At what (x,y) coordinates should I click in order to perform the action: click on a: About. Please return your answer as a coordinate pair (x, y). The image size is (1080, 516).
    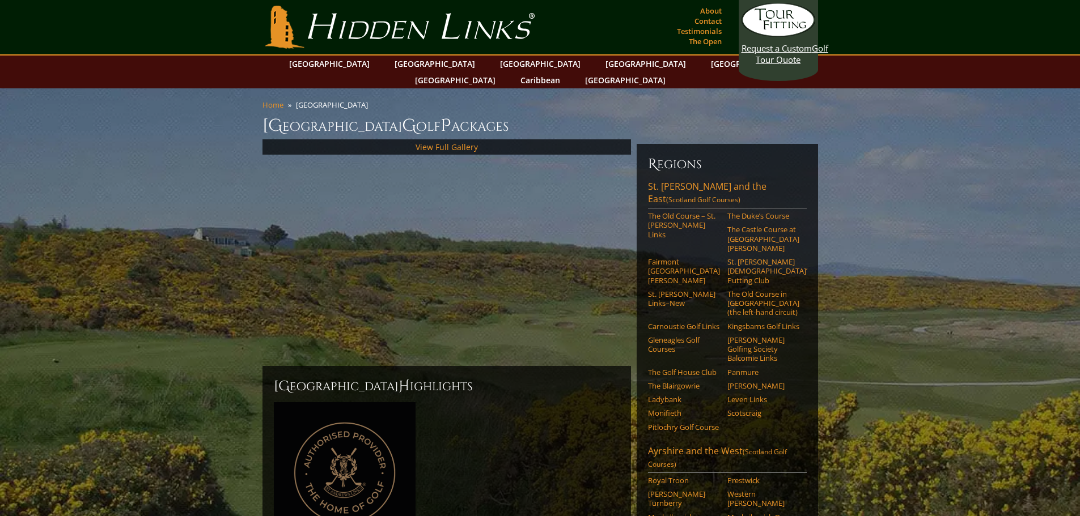
    Looking at the image, I should click on (711, 11).